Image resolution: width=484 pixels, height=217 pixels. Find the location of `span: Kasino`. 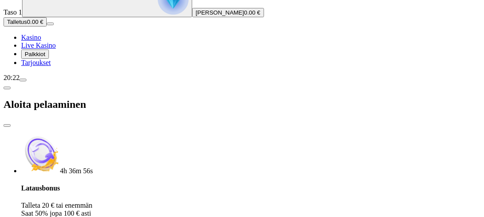

span: Kasino is located at coordinates (31, 37).